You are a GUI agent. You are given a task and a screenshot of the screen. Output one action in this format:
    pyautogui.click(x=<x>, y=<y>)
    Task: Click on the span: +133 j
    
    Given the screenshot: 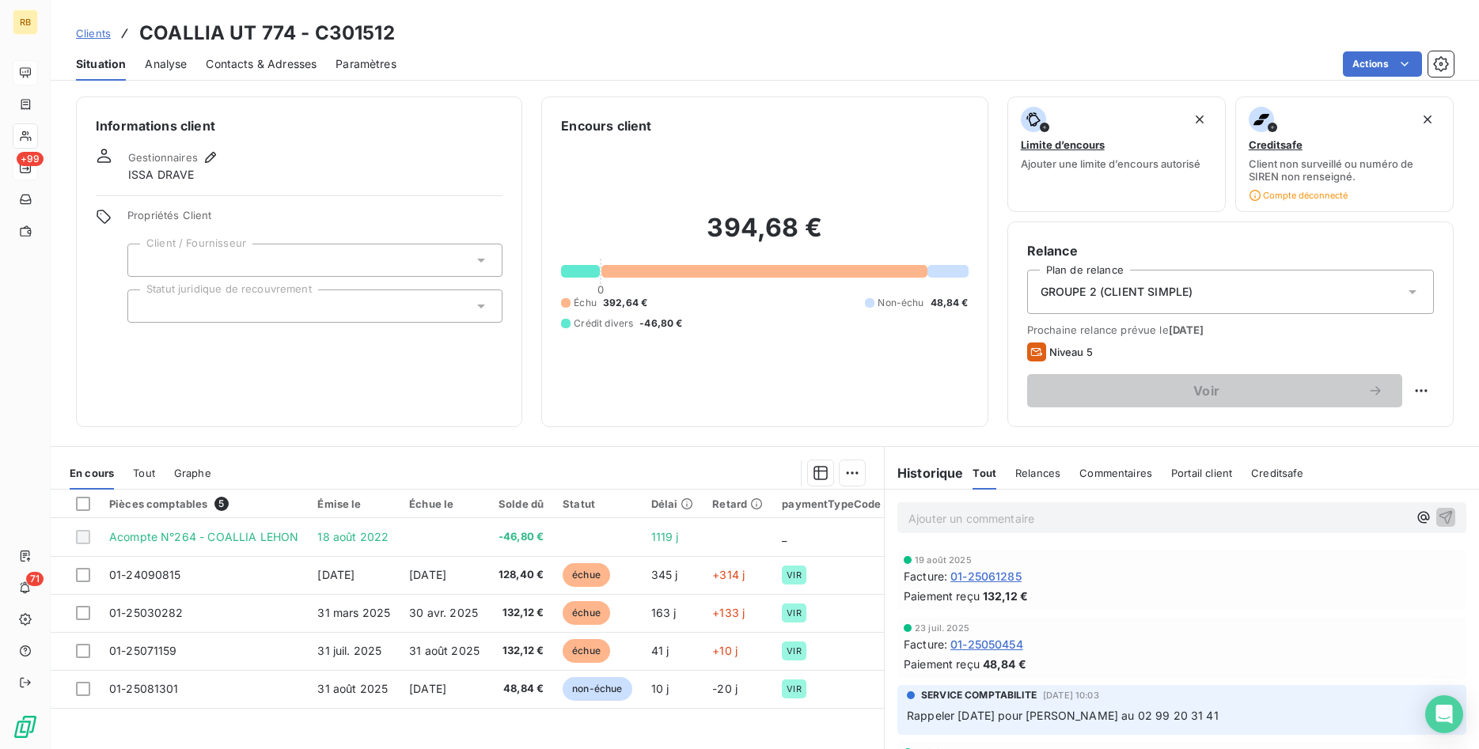 What is the action you would take?
    pyautogui.click(x=728, y=612)
    